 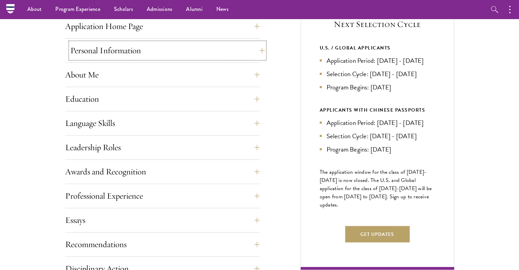 I want to click on div: U.S. / GLOBAL APPLICANTS, so click(x=377, y=48).